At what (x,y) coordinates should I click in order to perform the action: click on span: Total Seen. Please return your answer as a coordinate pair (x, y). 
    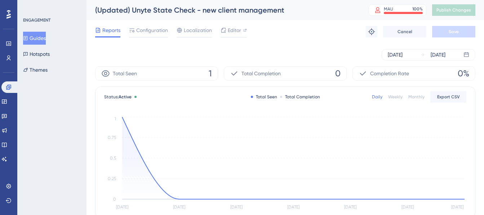
    Looking at the image, I should click on (125, 74).